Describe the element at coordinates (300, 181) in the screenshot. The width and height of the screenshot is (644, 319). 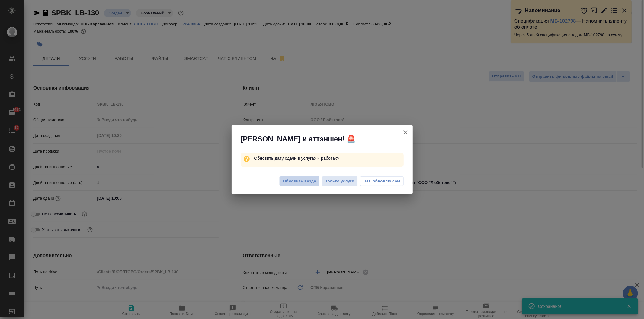
I see `button: Обновить везде` at that location.